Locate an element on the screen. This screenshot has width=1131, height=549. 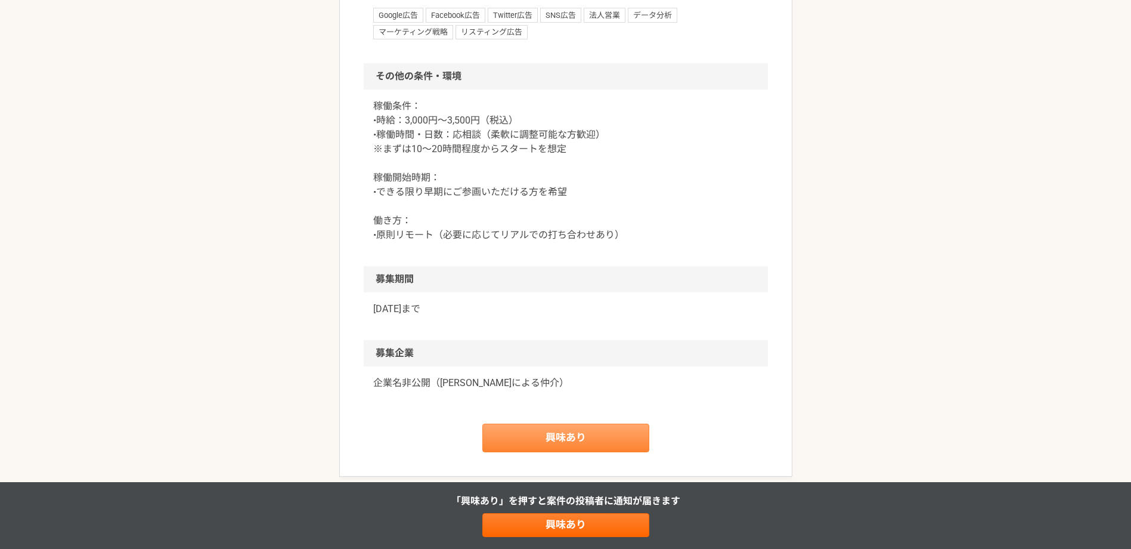
span: SNS広告 is located at coordinates (561, 15).